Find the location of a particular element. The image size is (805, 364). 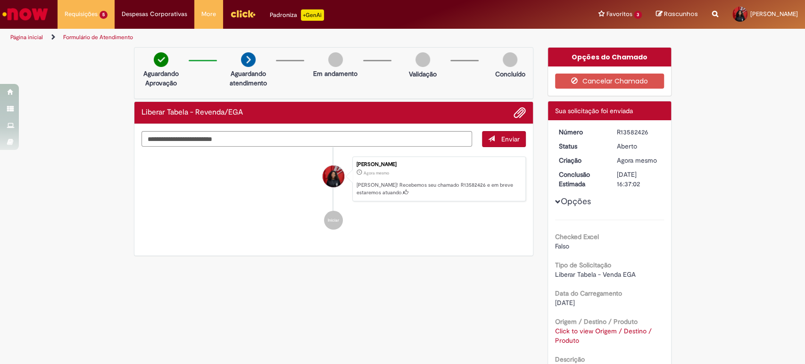

span: Despesas Corporativas is located at coordinates (154, 14).